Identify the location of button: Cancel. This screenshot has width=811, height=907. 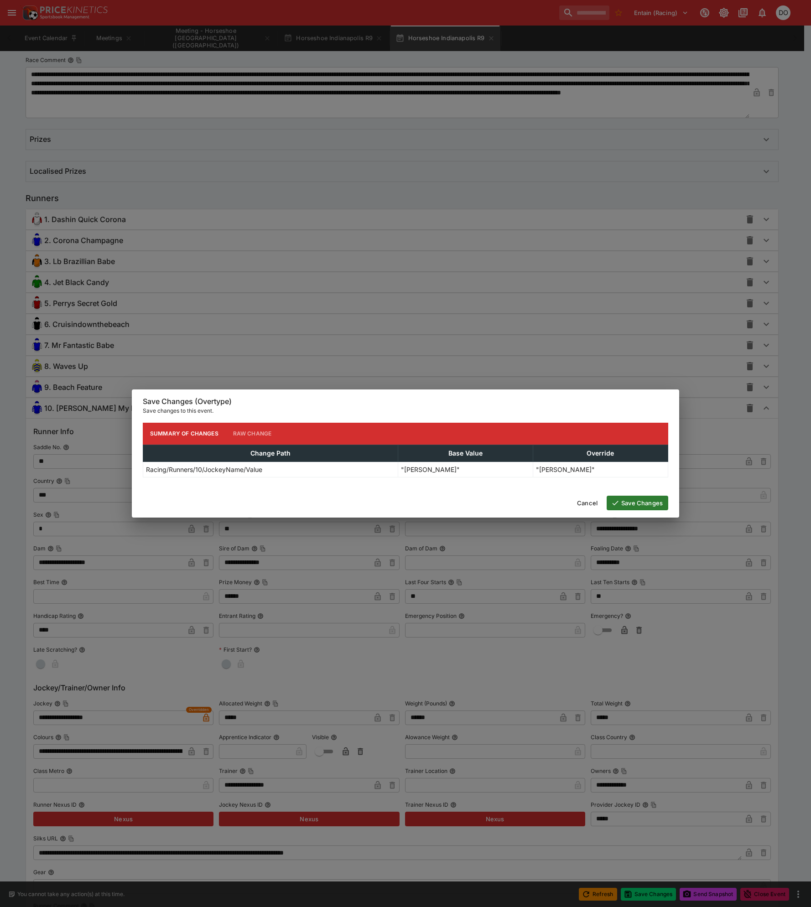
(587, 503).